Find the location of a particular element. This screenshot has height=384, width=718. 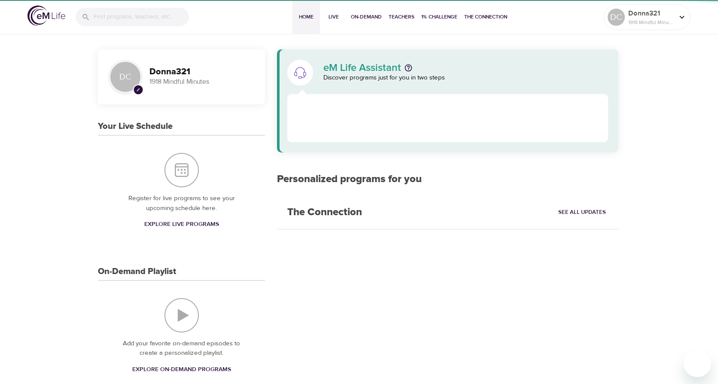

span: Explore Live Programs is located at coordinates (182, 224).